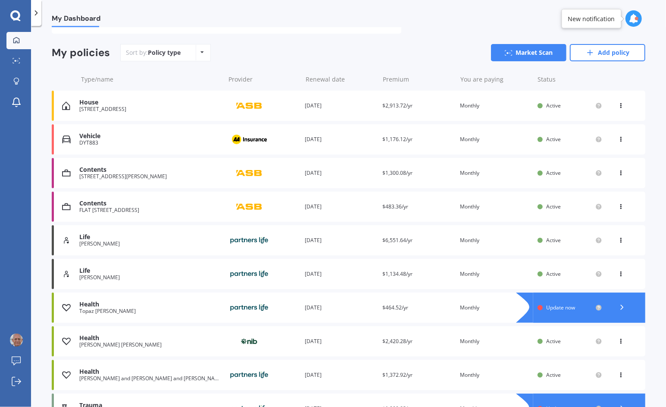 The width and height of the screenshot is (666, 407). I want to click on div: My policies, so click(81, 53).